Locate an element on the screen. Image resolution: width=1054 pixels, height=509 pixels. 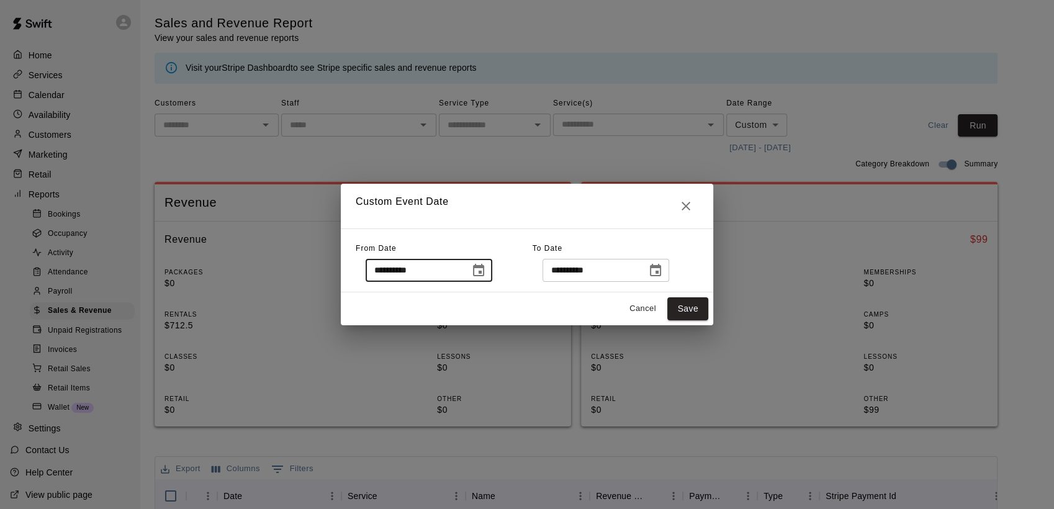
h2: Custom Event Date is located at coordinates (527, 206).